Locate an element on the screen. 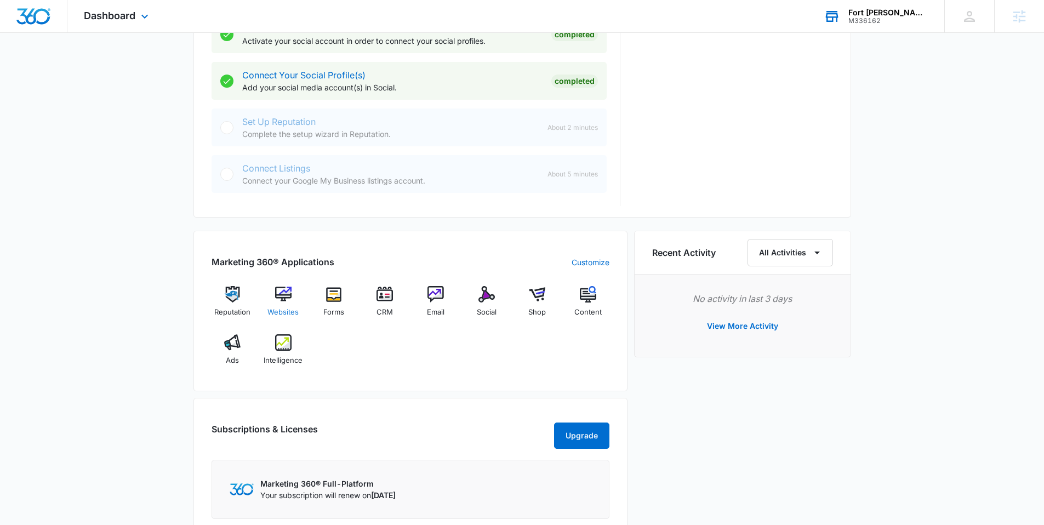 The height and width of the screenshot is (525, 1044). span: Forms is located at coordinates (334, 312).